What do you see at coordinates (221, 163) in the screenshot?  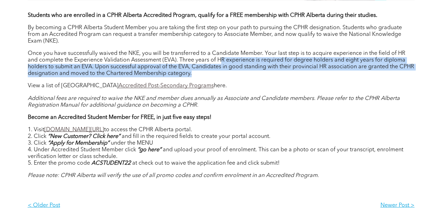 I see `li: Enter the promo code at check out to waive the application fee and click submit!` at bounding box center [221, 163].